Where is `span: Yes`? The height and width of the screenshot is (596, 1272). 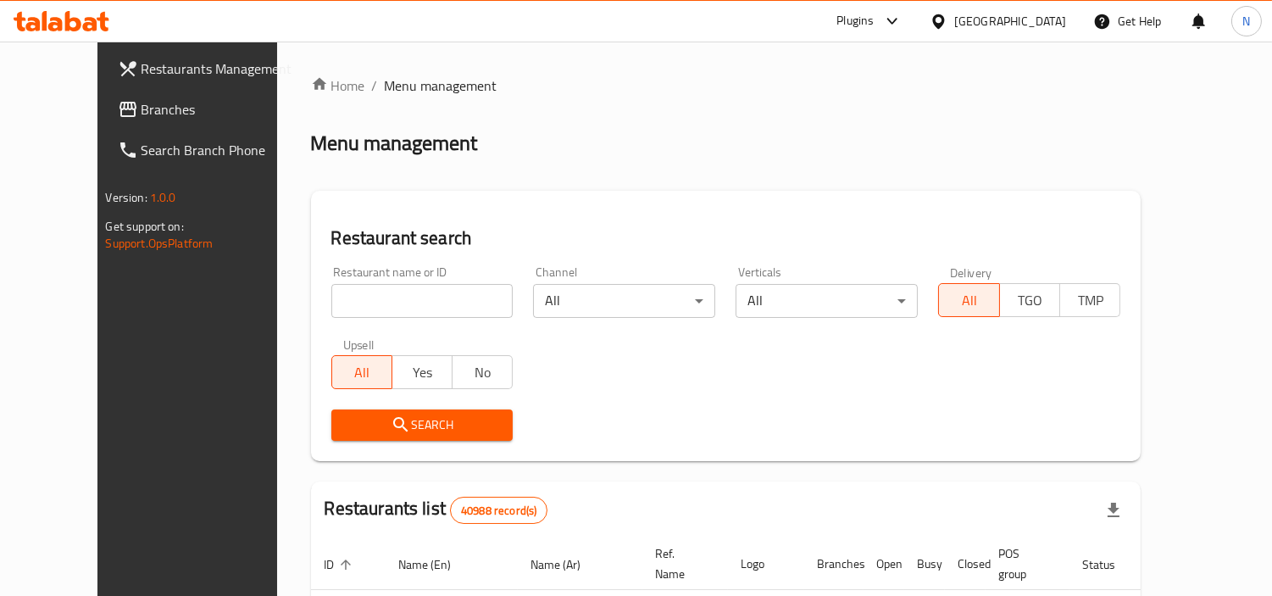
span: Yes is located at coordinates (422, 372).